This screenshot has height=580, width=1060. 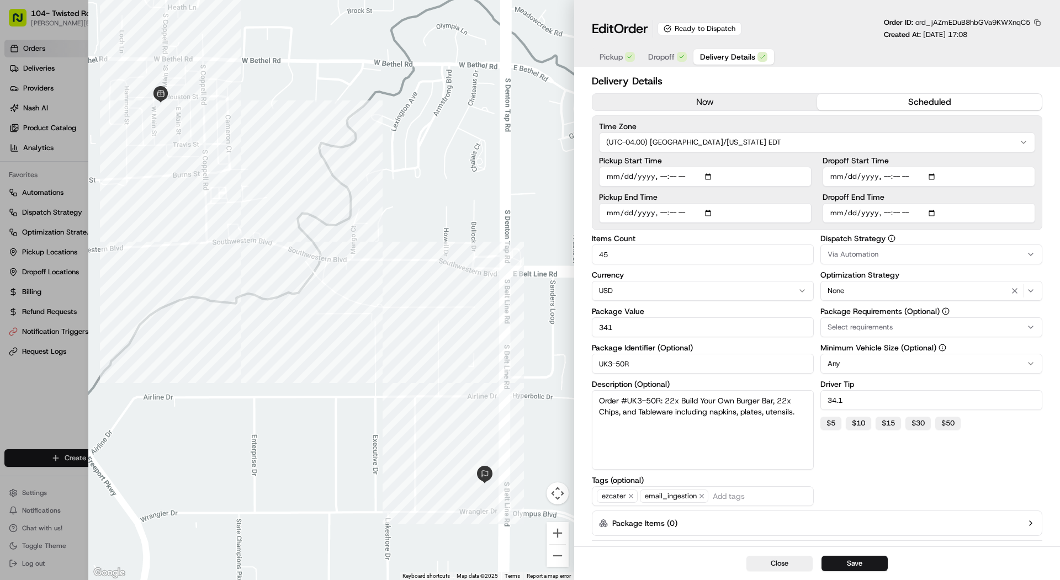 I want to click on label: Dispatch Strategy, so click(x=932, y=239).